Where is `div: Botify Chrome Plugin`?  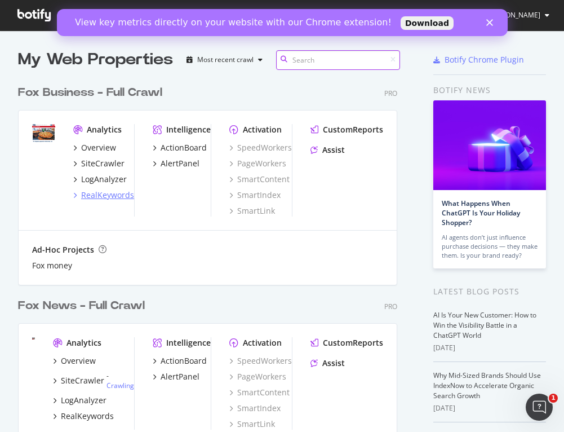 div: Botify Chrome Plugin is located at coordinates (484, 60).